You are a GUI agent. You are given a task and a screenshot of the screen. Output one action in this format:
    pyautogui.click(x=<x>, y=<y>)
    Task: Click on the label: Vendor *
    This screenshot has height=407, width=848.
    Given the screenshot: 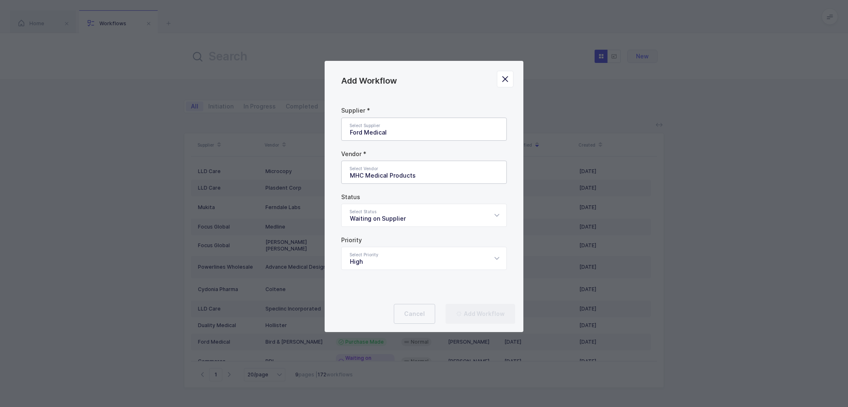 What is the action you would take?
    pyautogui.click(x=424, y=154)
    